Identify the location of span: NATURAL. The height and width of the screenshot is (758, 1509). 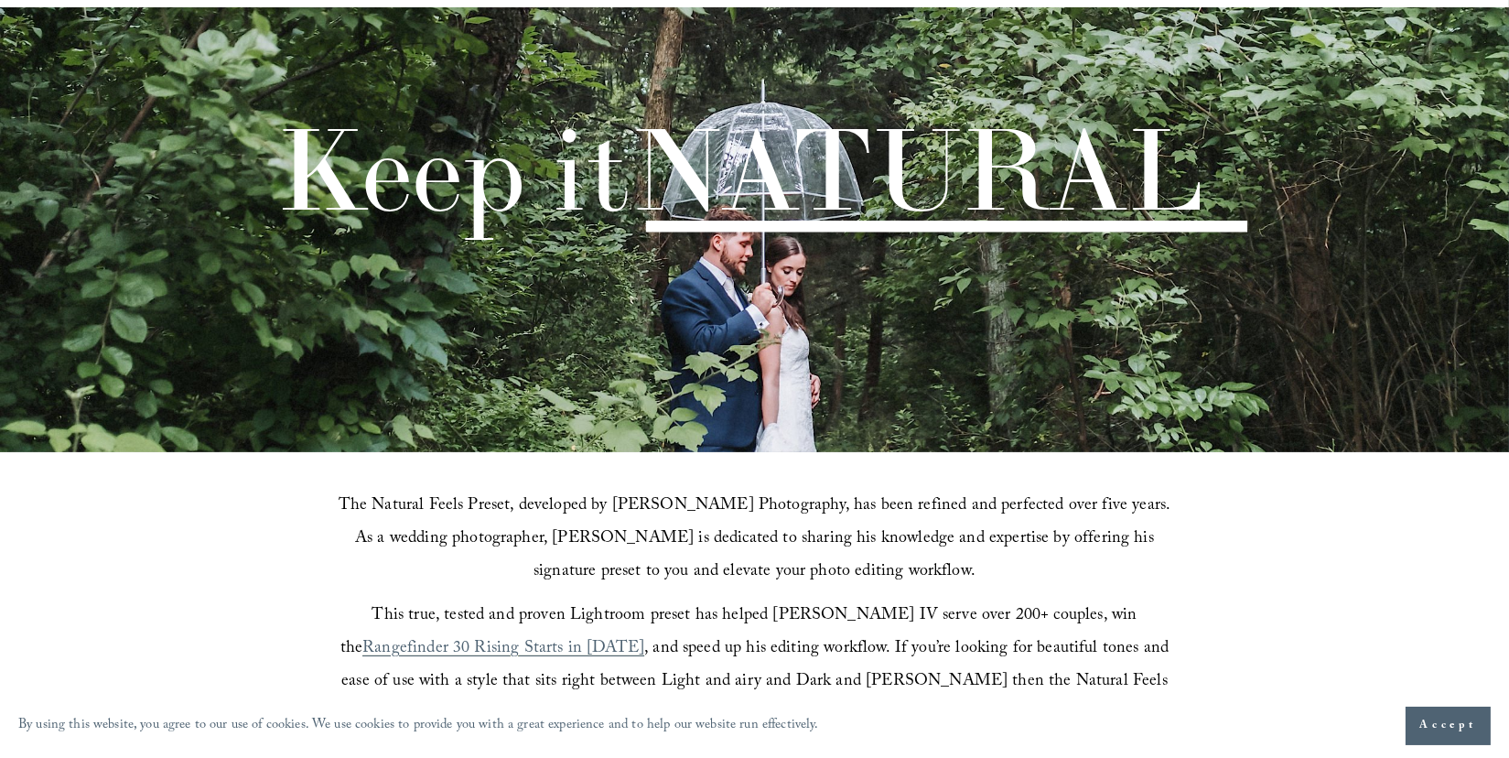
(916, 168).